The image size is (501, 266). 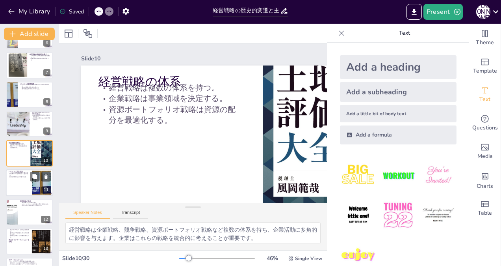 I want to click on div: 12, so click(x=46, y=219).